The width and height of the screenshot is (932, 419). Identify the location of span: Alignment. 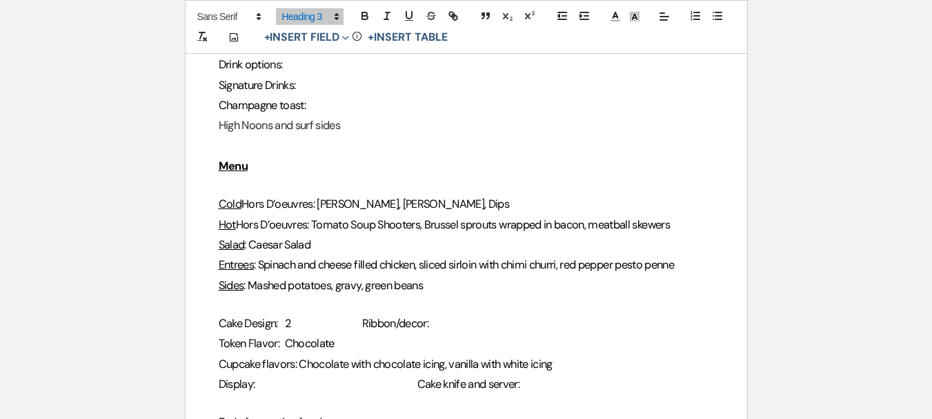
(664, 17).